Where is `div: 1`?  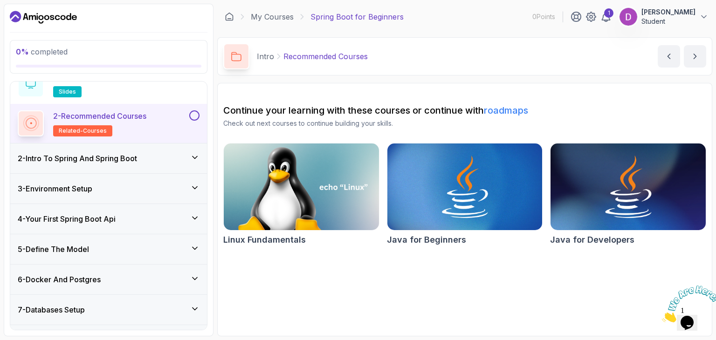 div: 1 is located at coordinates (609, 13).